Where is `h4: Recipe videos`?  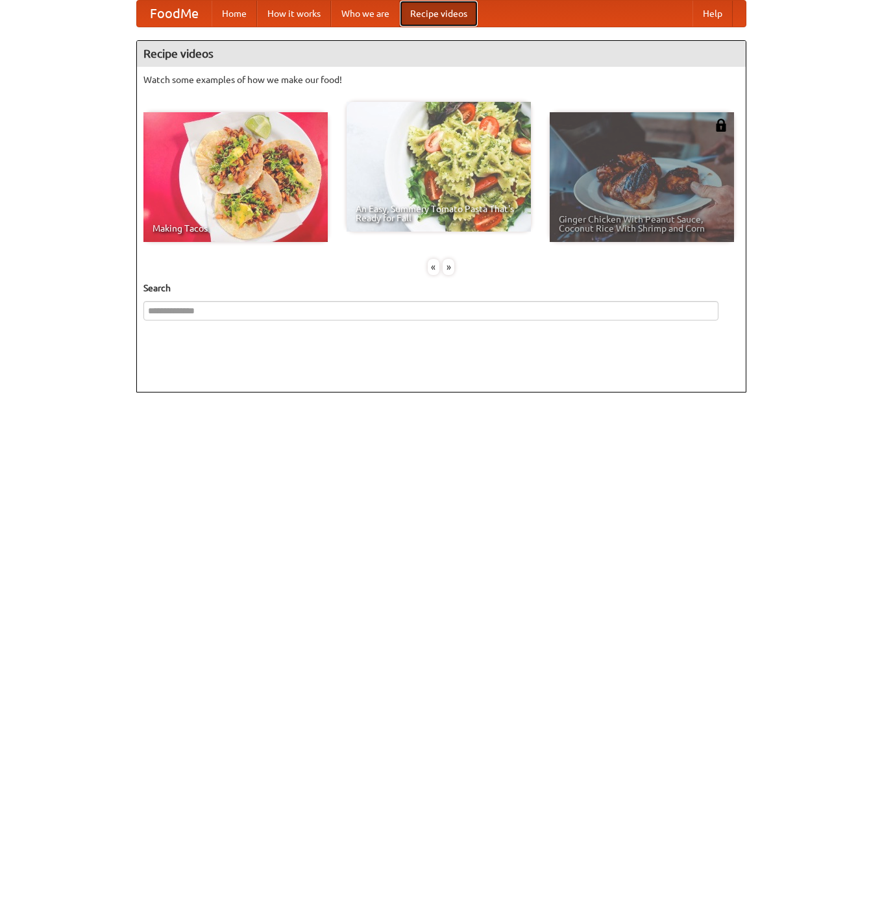
h4: Recipe videos is located at coordinates (441, 54).